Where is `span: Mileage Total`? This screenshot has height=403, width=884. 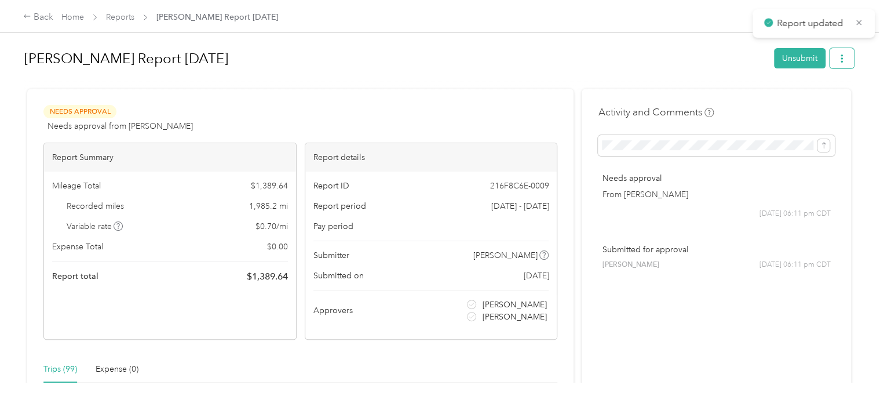 span: Mileage Total is located at coordinates (76, 185).